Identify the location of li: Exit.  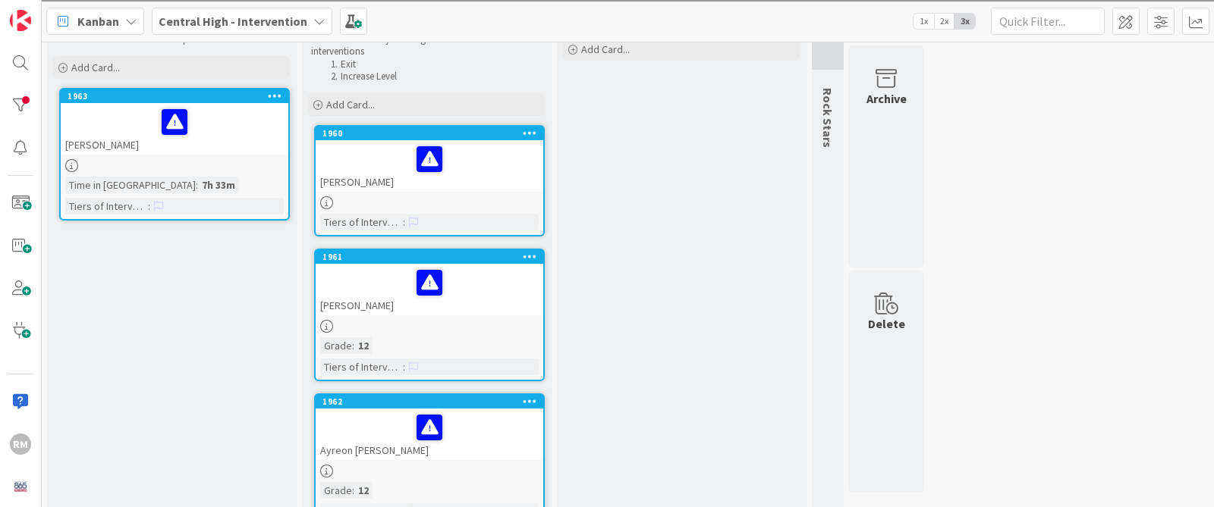
(413, 64).